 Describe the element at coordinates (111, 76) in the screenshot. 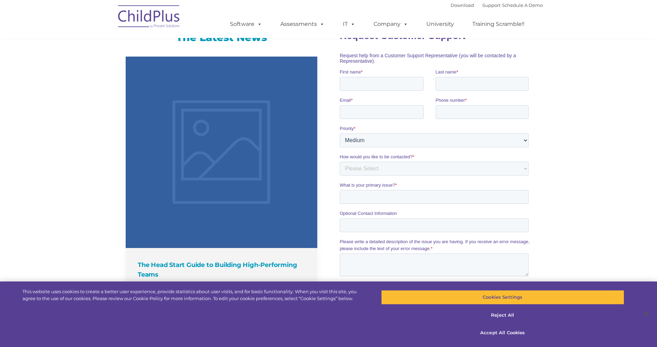

I see `span: Phone number` at that location.